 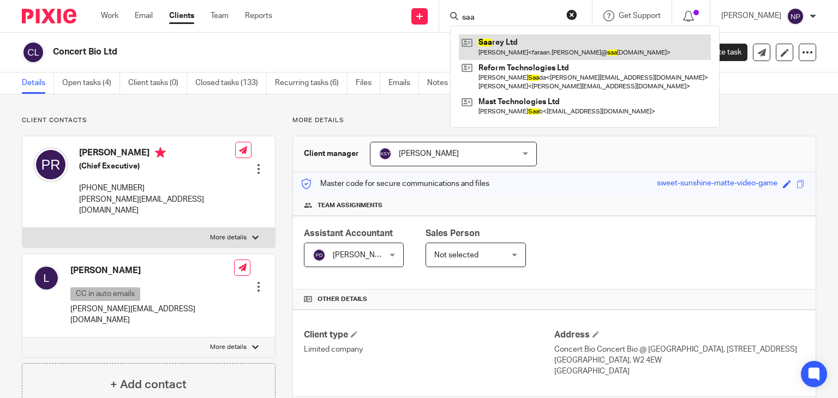 What do you see at coordinates (110, 16) in the screenshot?
I see `a: Work` at bounding box center [110, 16].